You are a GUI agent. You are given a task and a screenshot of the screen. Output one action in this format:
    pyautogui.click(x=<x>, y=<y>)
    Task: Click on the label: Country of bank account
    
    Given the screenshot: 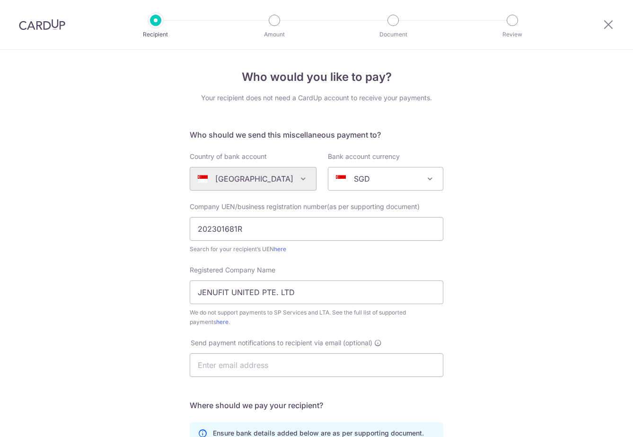 What is the action you would take?
    pyautogui.click(x=228, y=157)
    